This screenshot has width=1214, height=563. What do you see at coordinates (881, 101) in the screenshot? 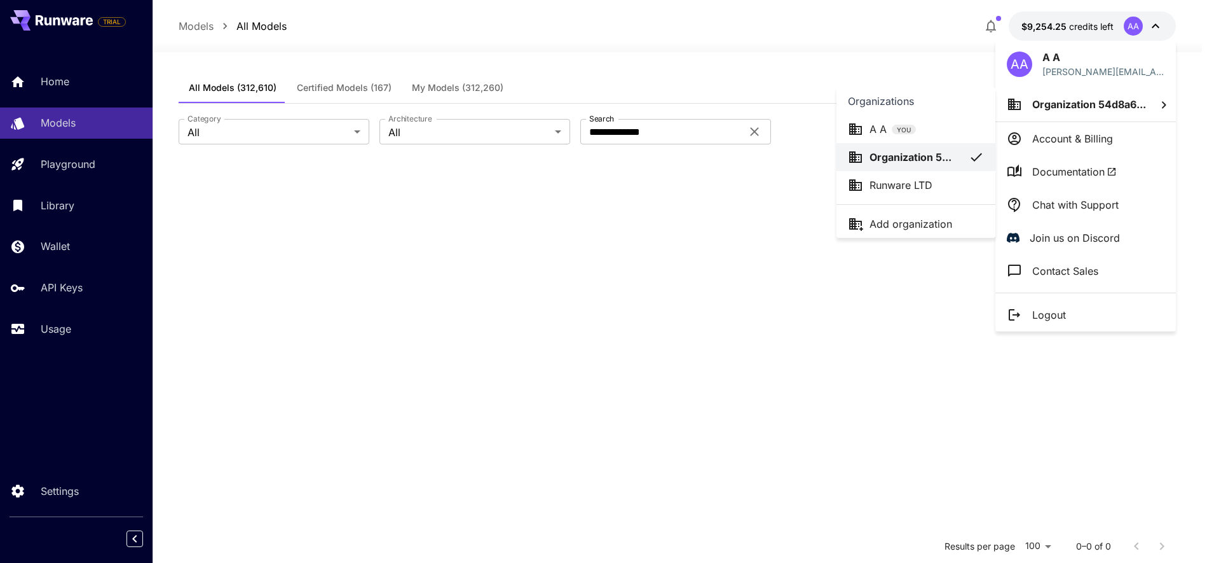
I see `p: Organizations` at bounding box center [881, 101].